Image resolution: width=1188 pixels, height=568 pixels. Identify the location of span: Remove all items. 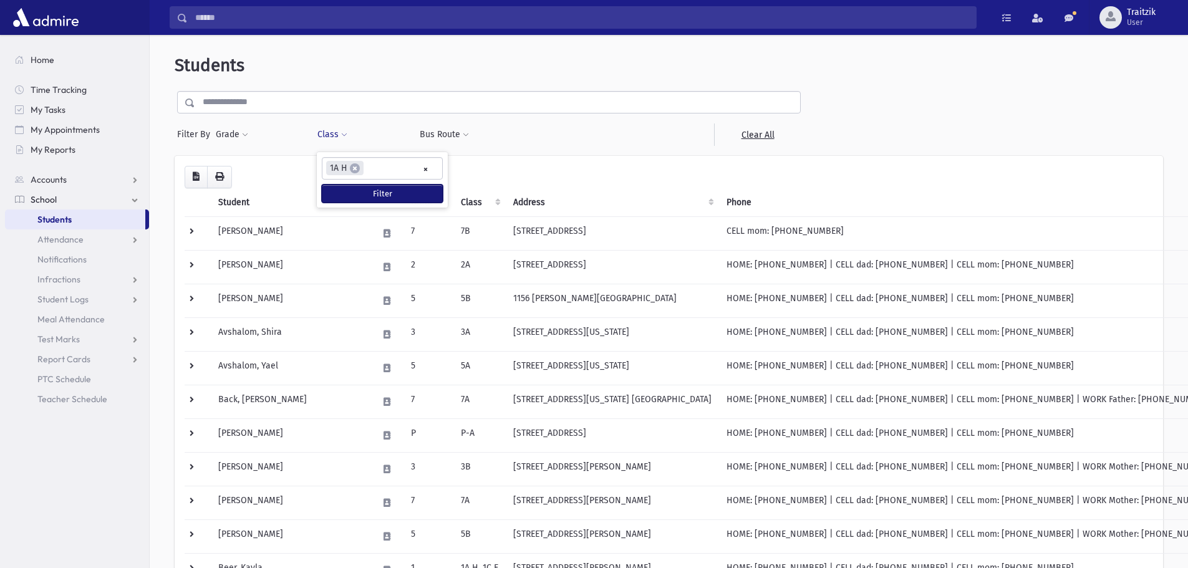
(425, 169).